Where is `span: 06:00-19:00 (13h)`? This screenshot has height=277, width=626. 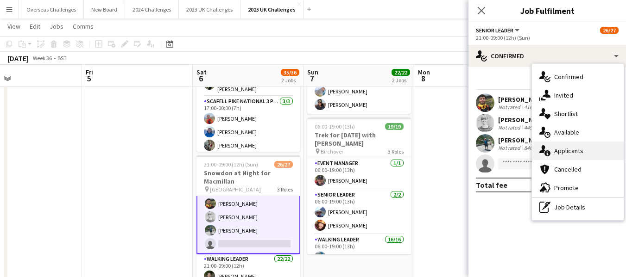 span: 06:00-19:00 (13h) is located at coordinates (334, 126).